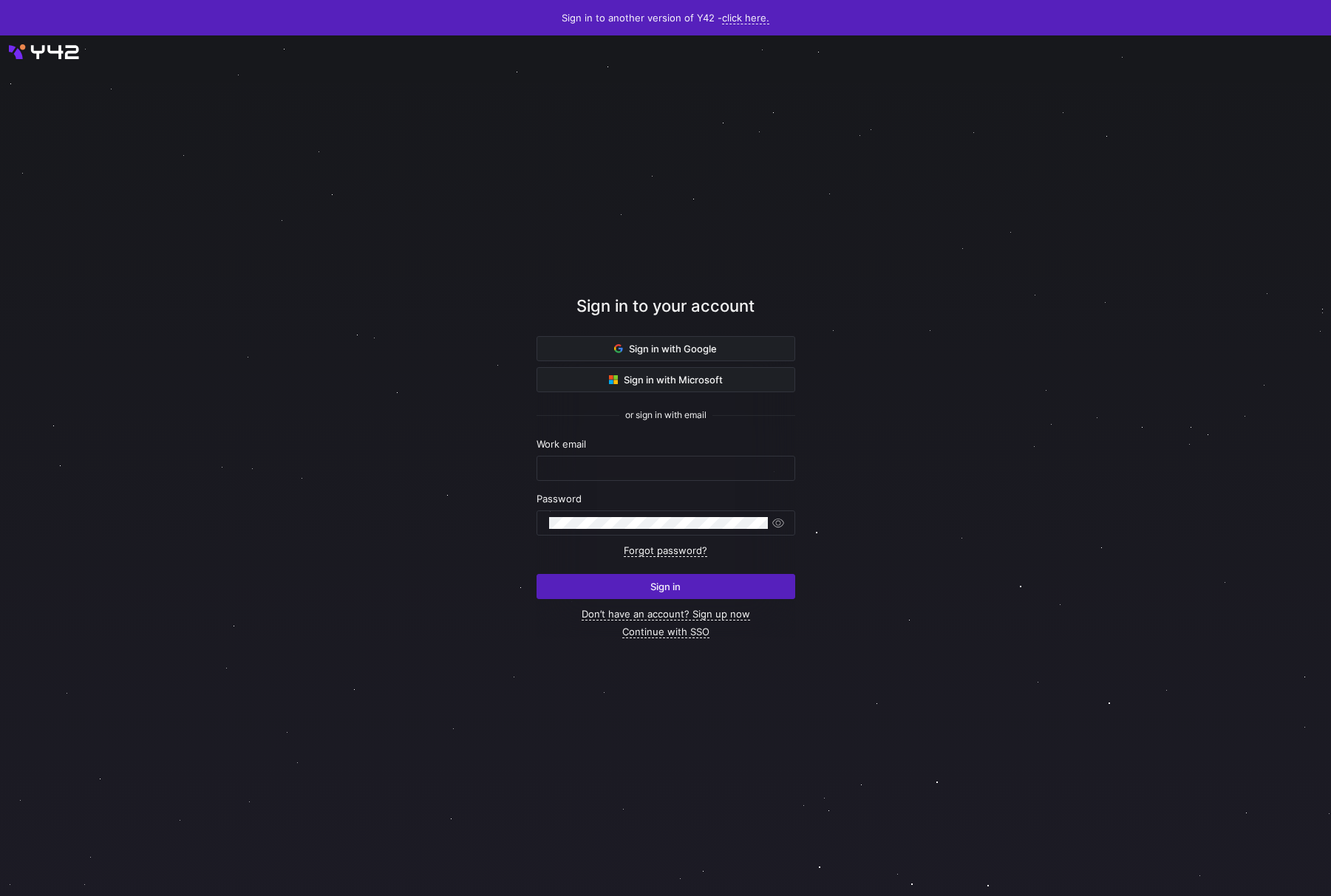  I want to click on a: Forgot password?, so click(666, 551).